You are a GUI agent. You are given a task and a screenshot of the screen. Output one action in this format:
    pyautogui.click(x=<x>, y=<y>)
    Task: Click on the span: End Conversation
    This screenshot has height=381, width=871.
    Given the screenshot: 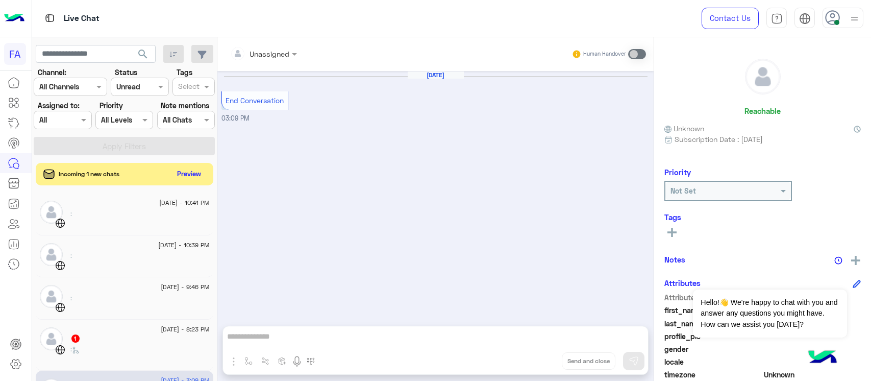 What is the action you would take?
    pyautogui.click(x=255, y=100)
    